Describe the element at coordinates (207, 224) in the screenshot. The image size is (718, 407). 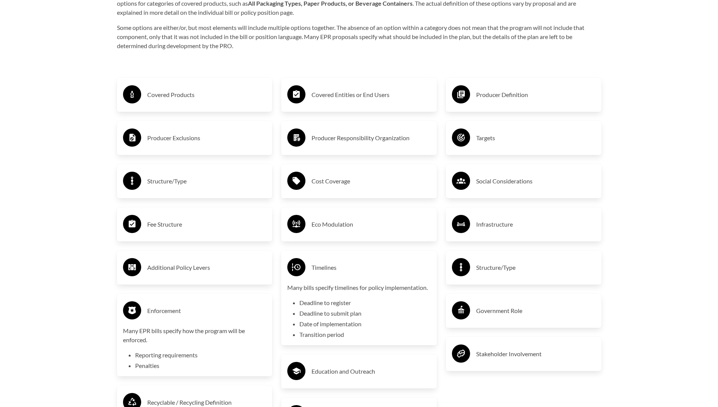
I see `h3: Fee Structure` at that location.